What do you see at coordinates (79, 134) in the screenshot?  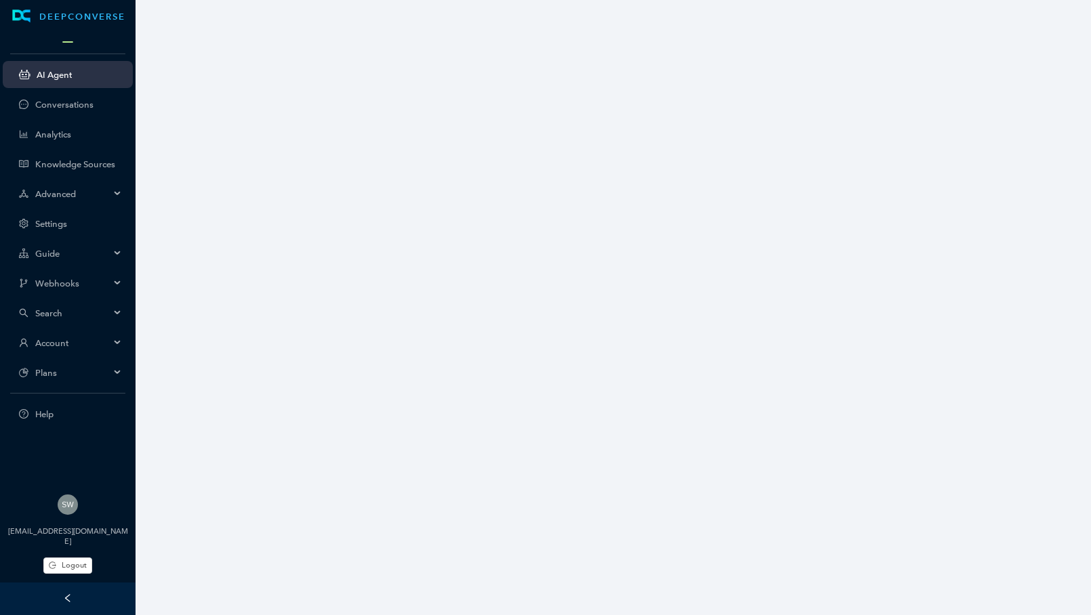 I see `a: Analytics` at bounding box center [79, 134].